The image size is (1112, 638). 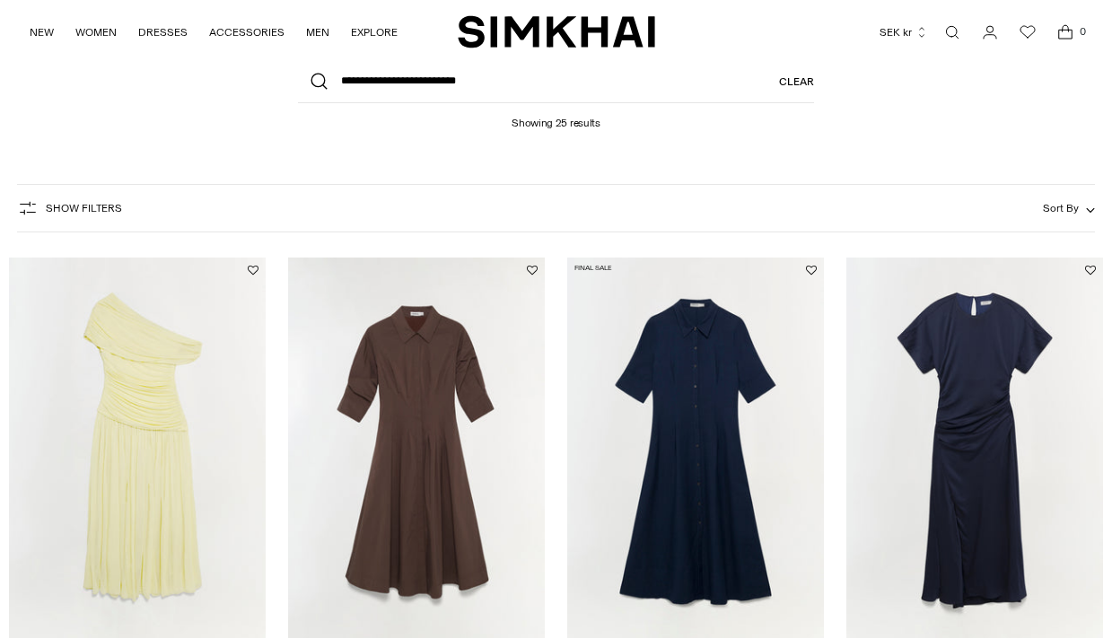 I want to click on span: Sort By, so click(x=1061, y=208).